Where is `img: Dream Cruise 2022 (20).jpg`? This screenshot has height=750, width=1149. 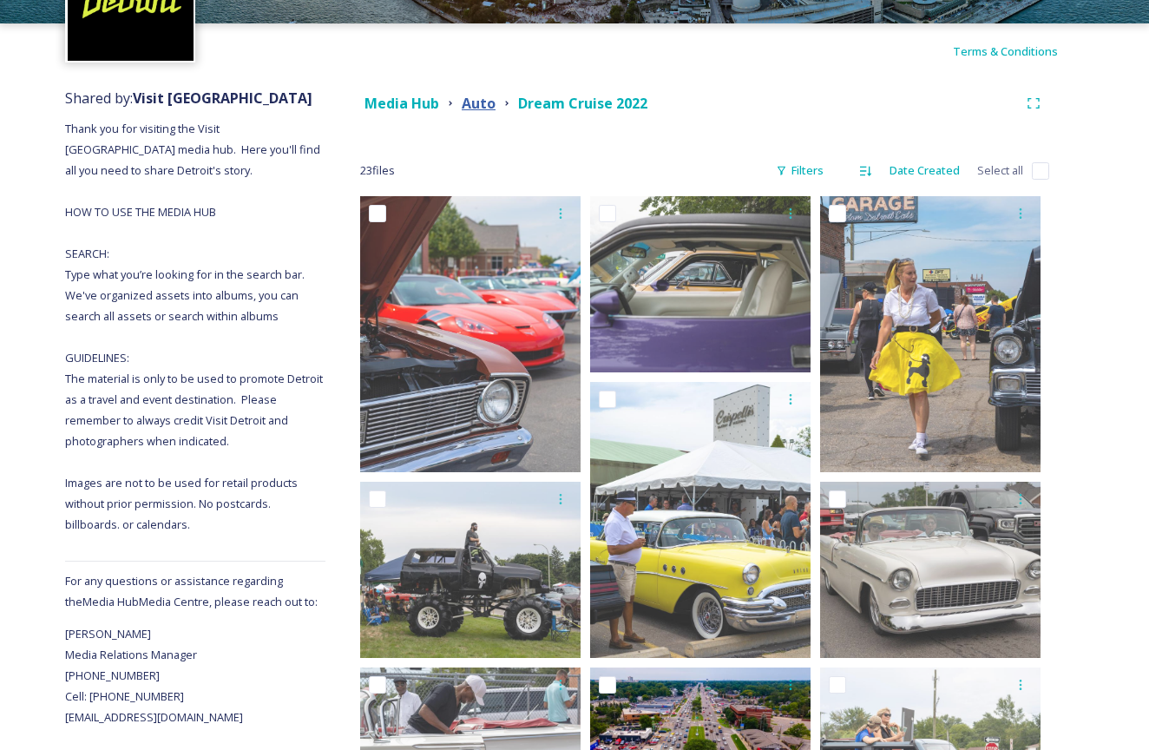
img: Dream Cruise 2022 (20).jpg is located at coordinates (700, 520).